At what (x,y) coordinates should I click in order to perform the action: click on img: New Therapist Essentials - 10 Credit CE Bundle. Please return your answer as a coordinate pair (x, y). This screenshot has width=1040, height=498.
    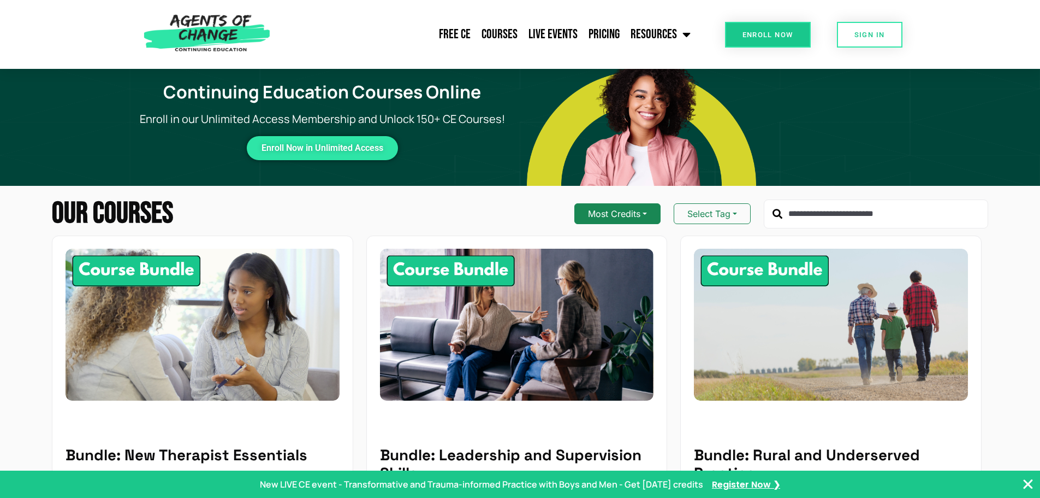
    Looking at the image, I should click on (203, 324).